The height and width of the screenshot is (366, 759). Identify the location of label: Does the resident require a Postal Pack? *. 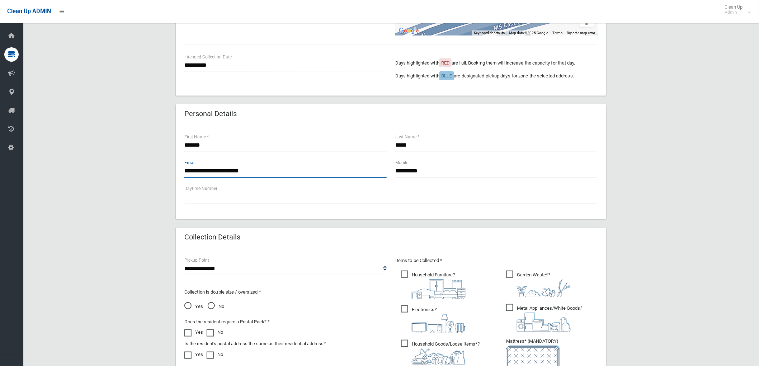
(227, 322).